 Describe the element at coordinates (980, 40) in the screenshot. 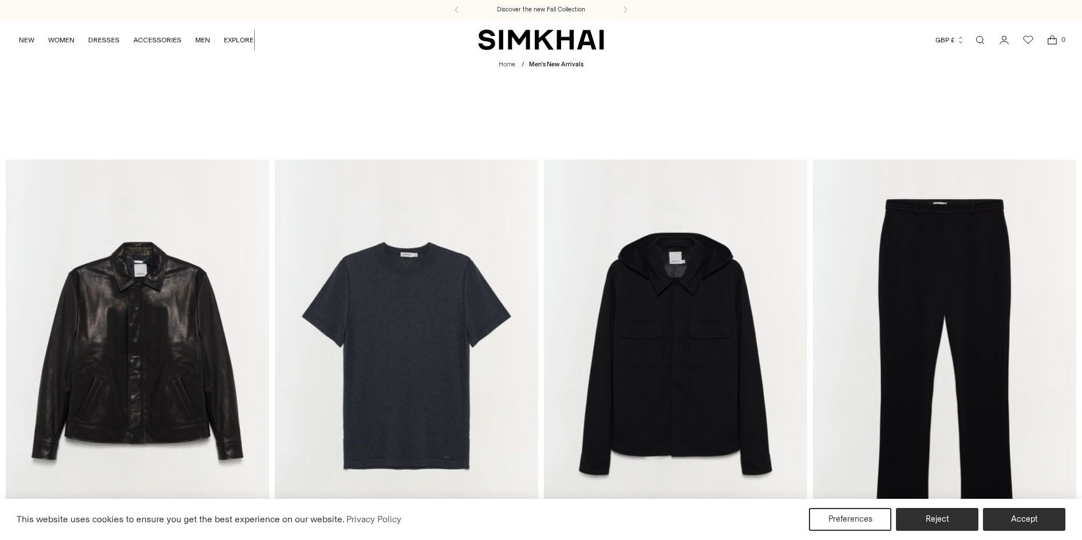

I see `a: Open search modal` at that location.